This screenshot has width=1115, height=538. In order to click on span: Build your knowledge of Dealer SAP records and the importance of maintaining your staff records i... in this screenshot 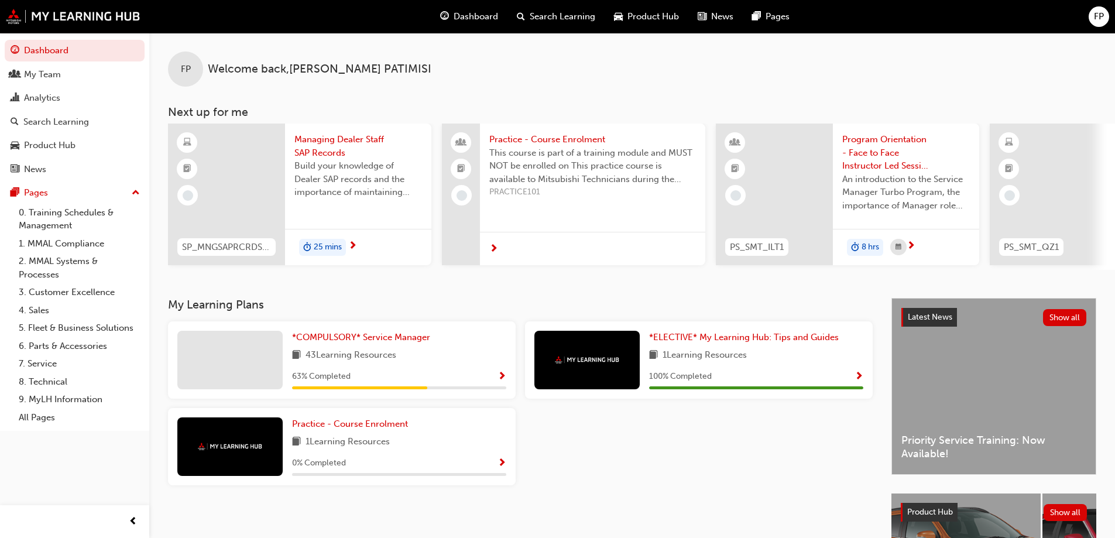, I will do `click(358, 179)`.